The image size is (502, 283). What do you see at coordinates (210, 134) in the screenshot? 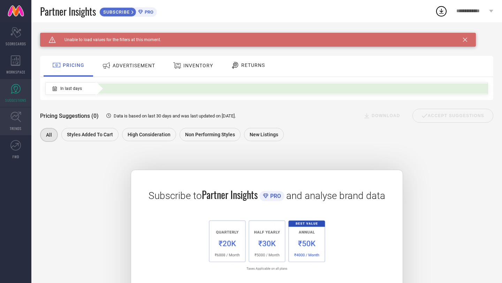
I see `span: Non Performing Styles` at bounding box center [210, 134].